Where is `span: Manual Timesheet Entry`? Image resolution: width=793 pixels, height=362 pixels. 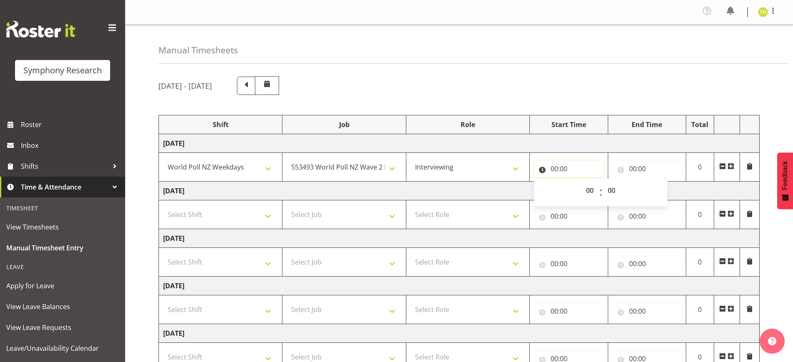 span: Manual Timesheet Entry is located at coordinates (63, 248).